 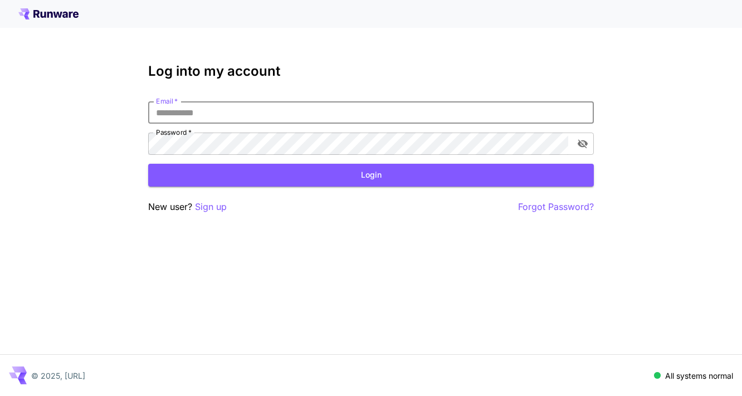 I want to click on button: toggle password visibility, so click(x=583, y=144).